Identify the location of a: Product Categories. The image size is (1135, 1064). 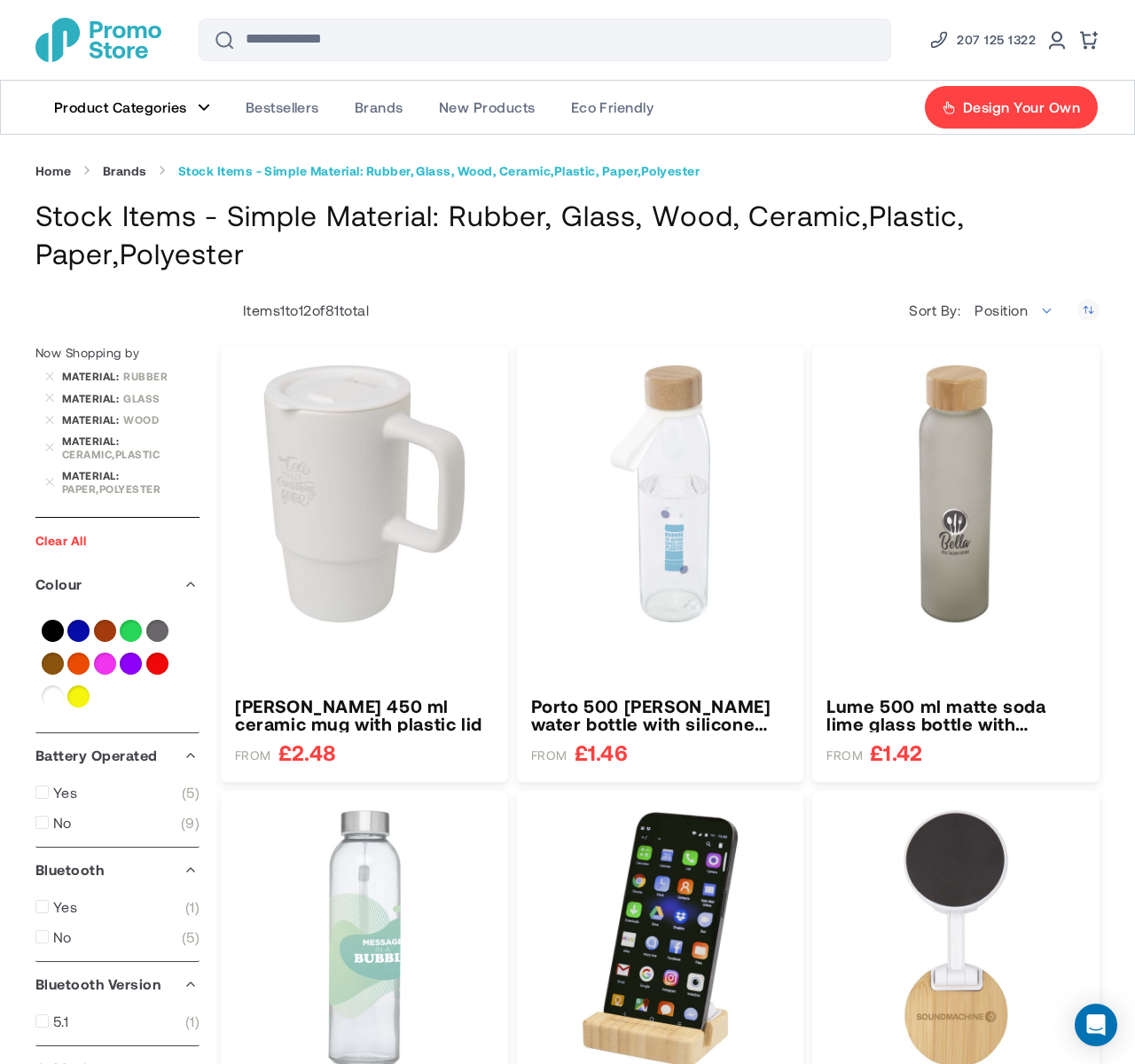
(133, 108).